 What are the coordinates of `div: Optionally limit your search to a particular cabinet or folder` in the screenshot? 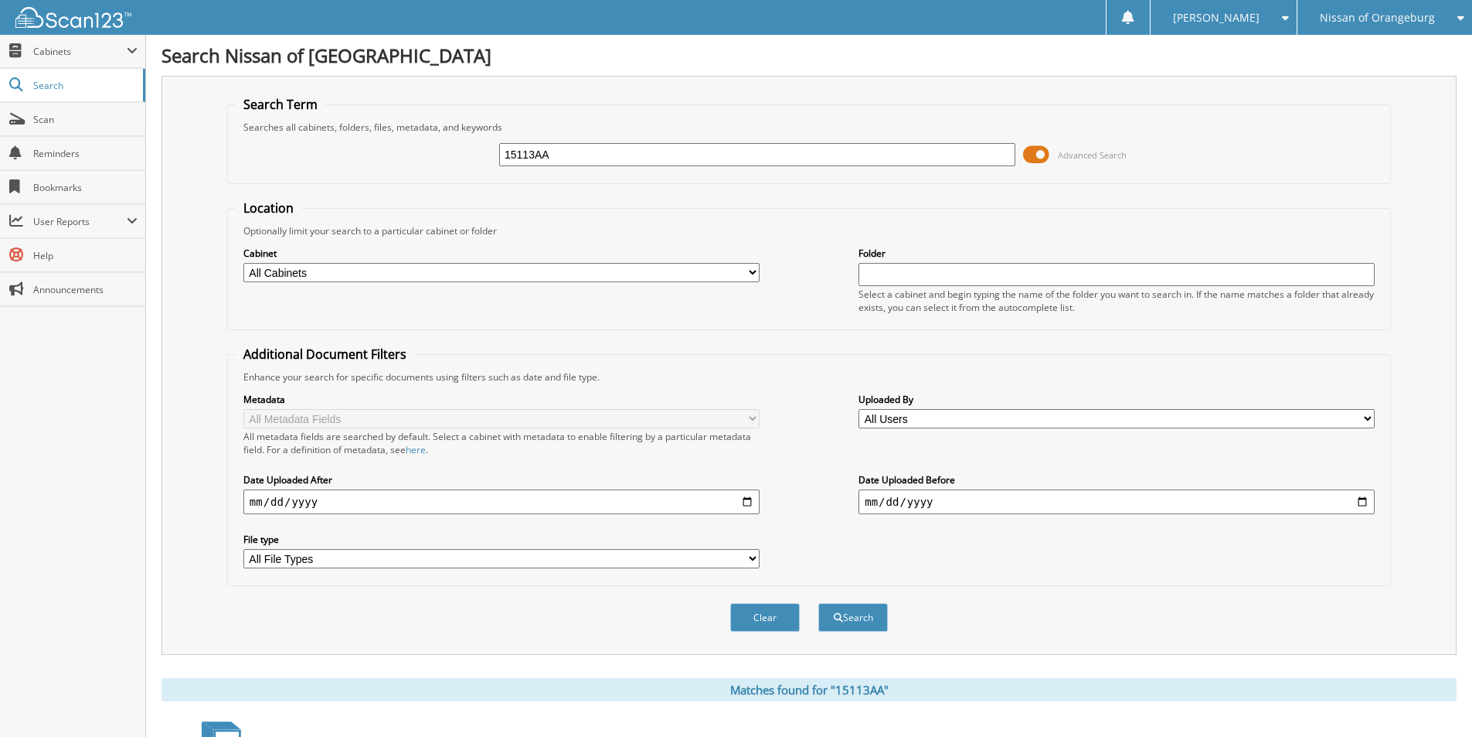 It's located at (809, 230).